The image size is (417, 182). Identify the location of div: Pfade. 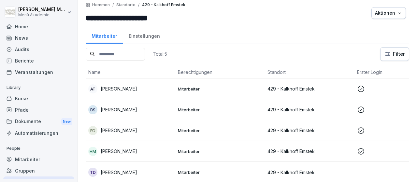
(39, 110).